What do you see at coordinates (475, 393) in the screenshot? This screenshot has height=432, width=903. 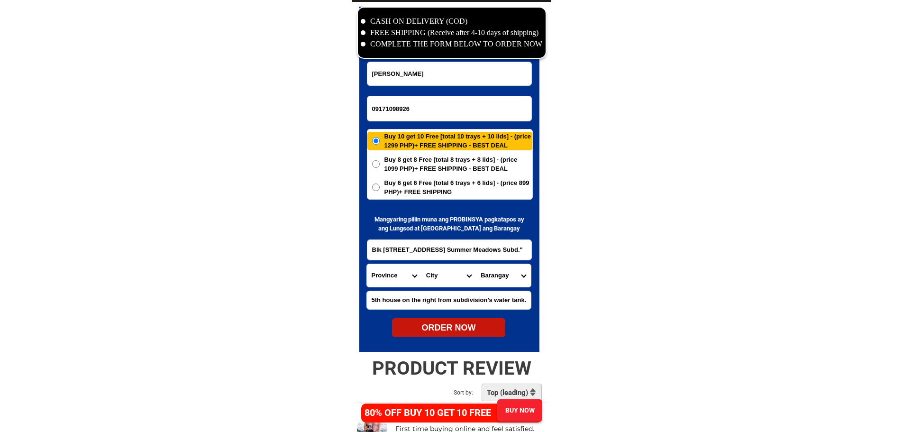 I see `h2: Sort by:` at bounding box center [475, 393].